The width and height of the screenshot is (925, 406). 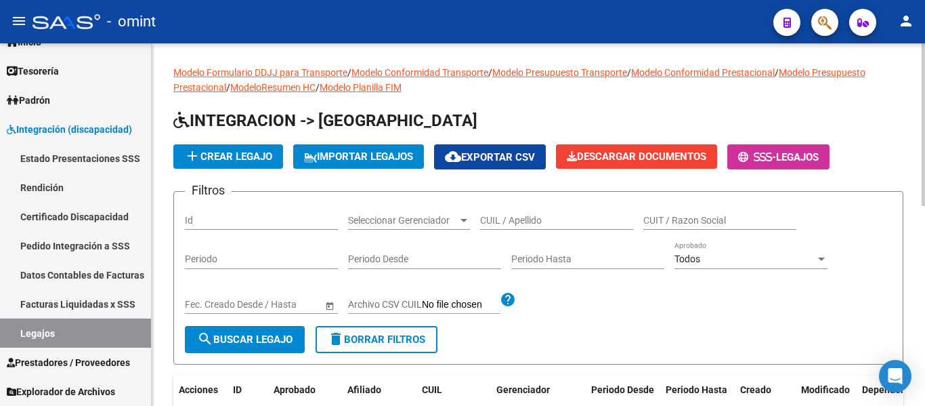 What do you see at coordinates (192, 156) in the screenshot?
I see `mat-icon: add` at bounding box center [192, 156].